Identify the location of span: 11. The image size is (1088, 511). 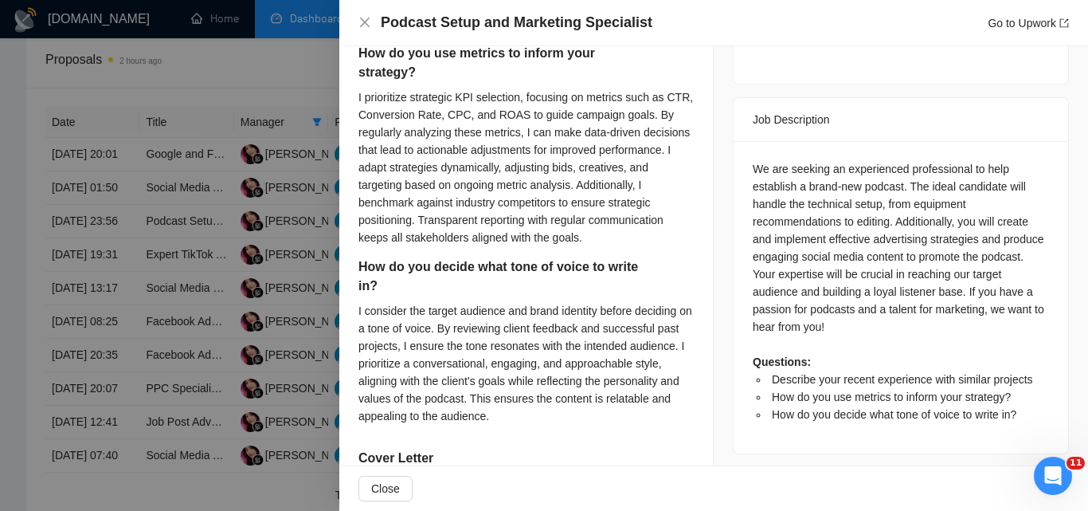
(1076, 463).